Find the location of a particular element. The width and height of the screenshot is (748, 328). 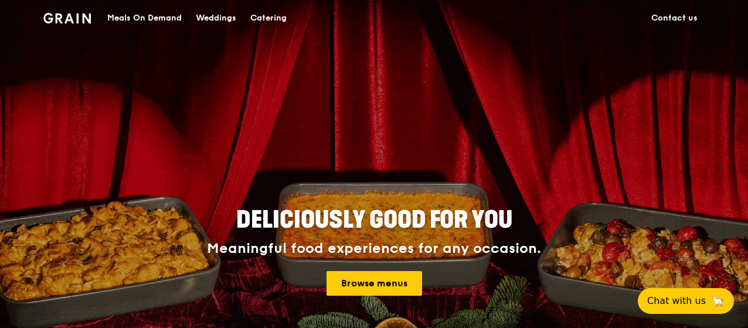

a: Catering is located at coordinates (269, 18).